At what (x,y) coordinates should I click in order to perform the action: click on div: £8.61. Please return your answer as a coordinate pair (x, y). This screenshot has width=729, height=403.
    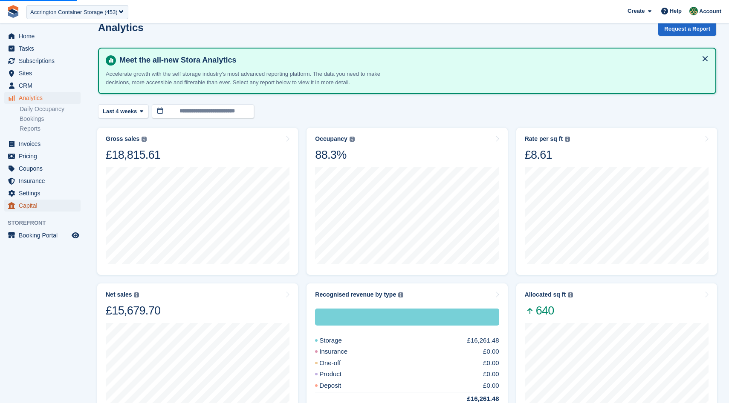
    Looking at the image, I should click on (547, 155).